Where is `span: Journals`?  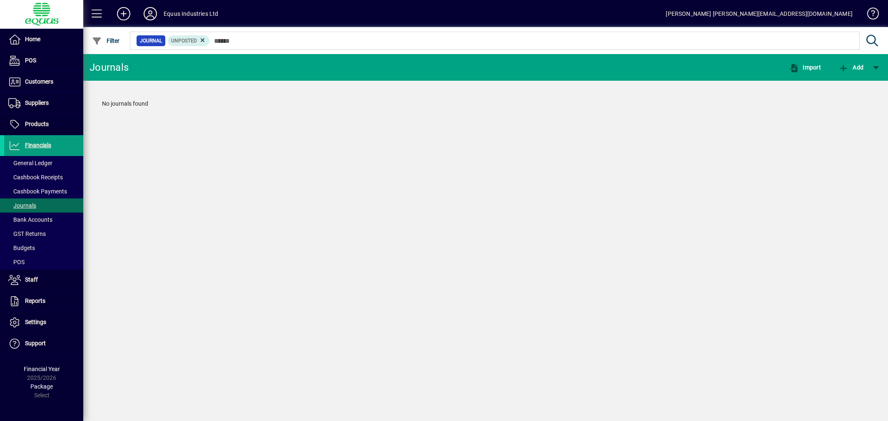
span: Journals is located at coordinates (22, 206).